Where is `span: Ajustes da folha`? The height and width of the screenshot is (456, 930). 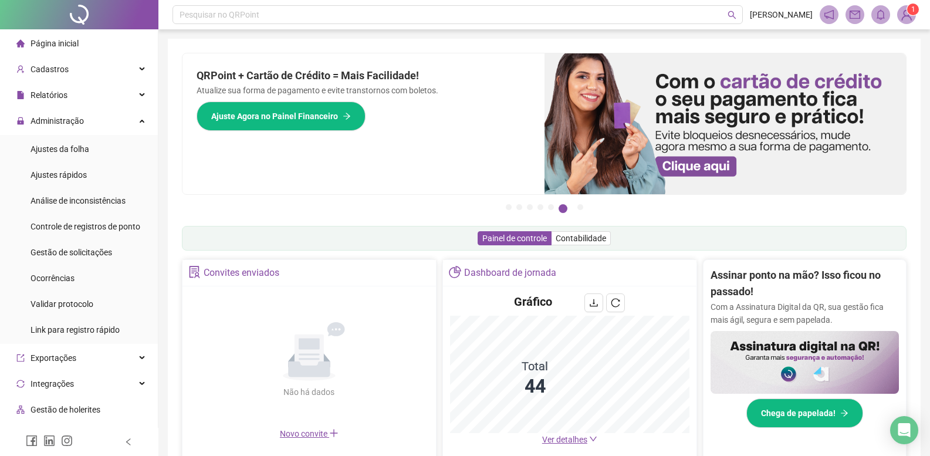 span: Ajustes da folha is located at coordinates (60, 149).